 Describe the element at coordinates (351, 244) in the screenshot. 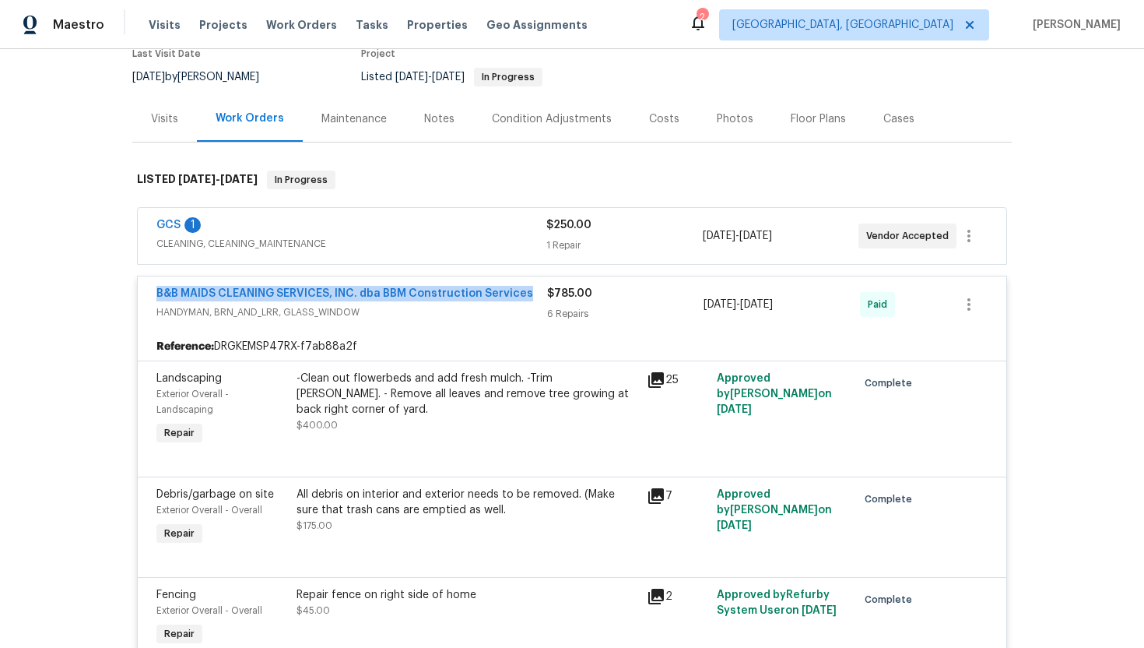

I see `span: CLEANING, CLEANING_MAINTENANCE` at that location.